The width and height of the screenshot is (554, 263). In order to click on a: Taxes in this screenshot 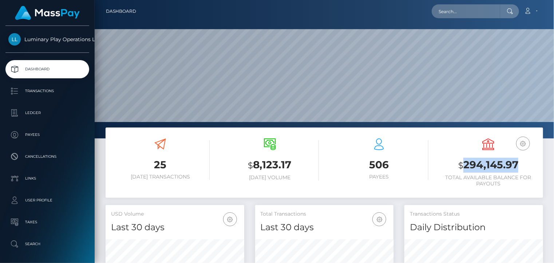, I will do `click(47, 222)`.